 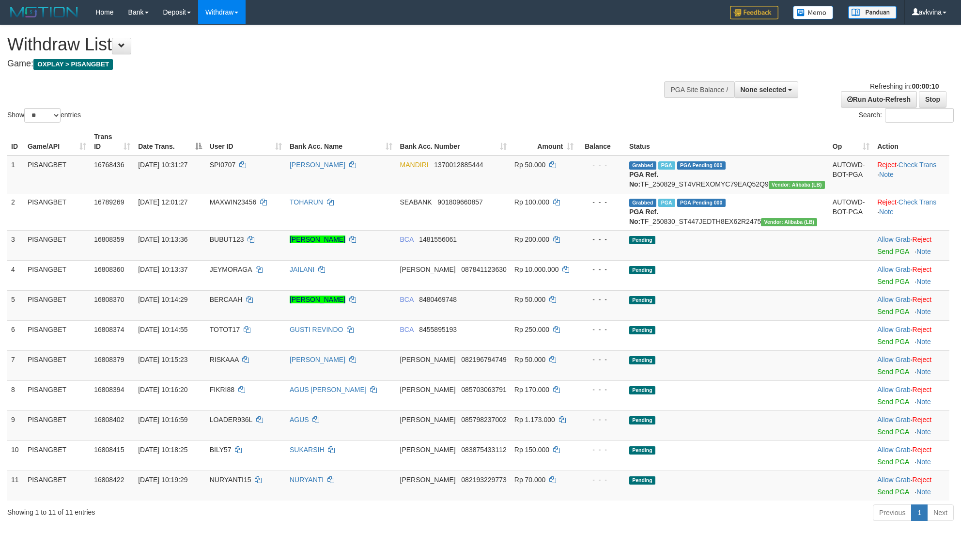 I want to click on span: Vendor URL: https://dashboard.q2checkout.com/secure, so click(x=797, y=185).